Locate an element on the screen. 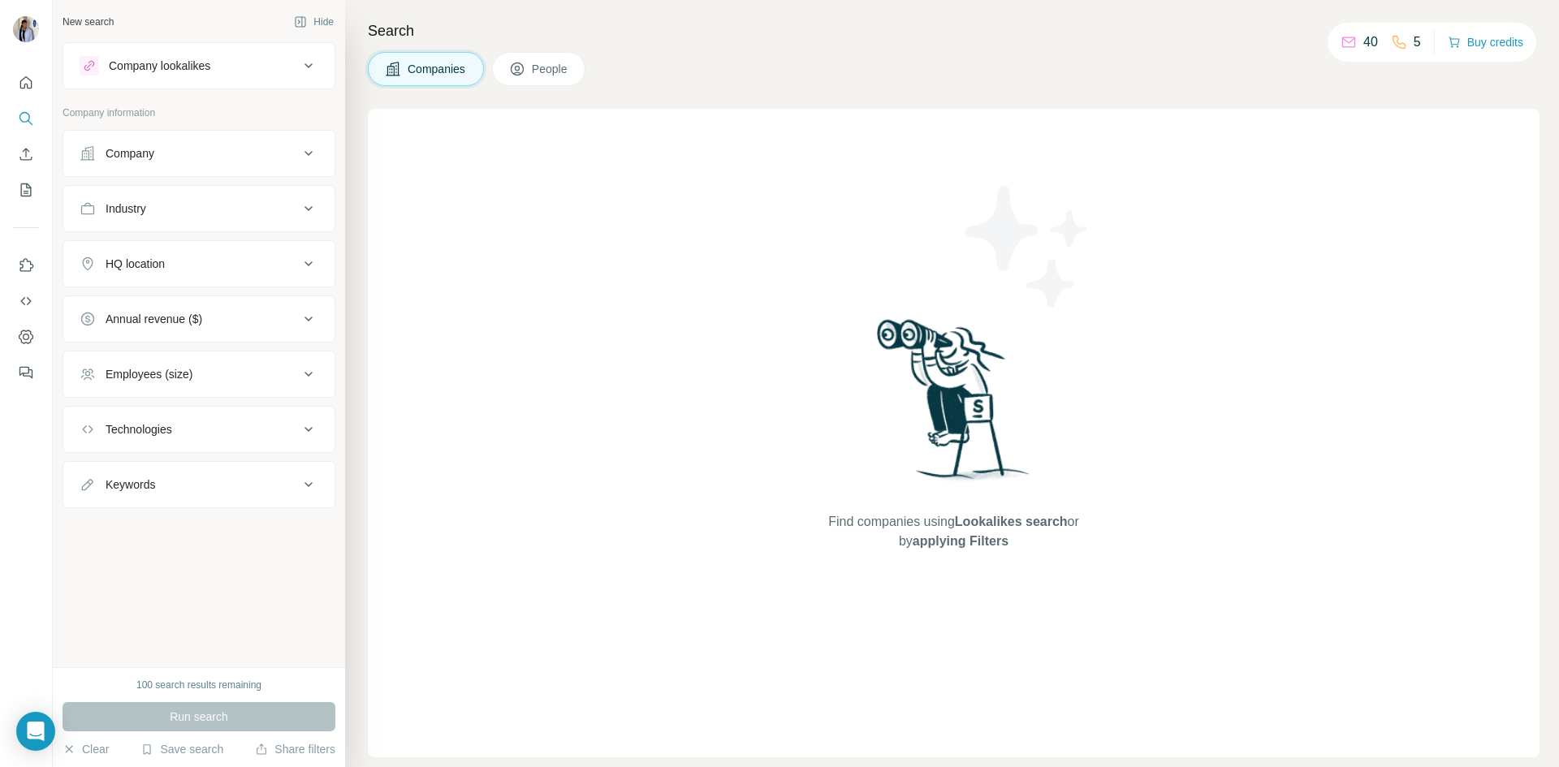 Image resolution: width=1559 pixels, height=767 pixels. p: Company information is located at coordinates (199, 113).